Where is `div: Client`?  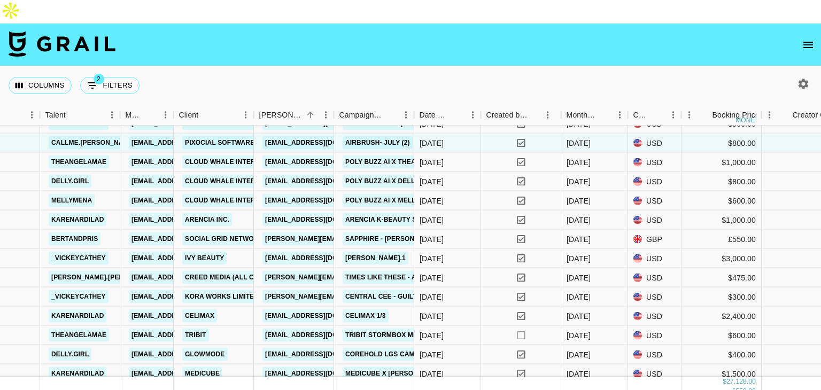 div: Client is located at coordinates (189, 115).